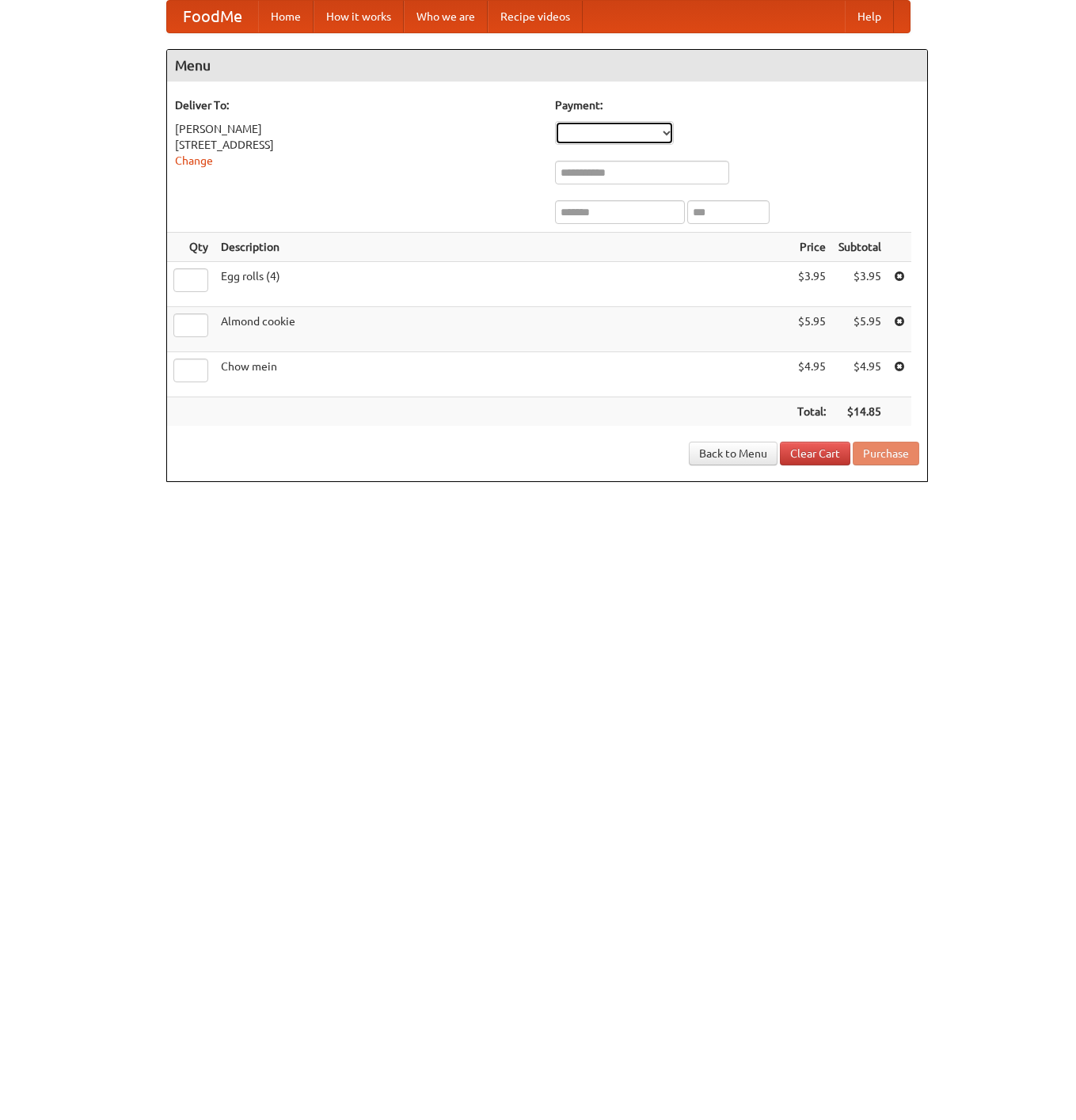 The width and height of the screenshot is (1076, 1120). I want to click on a: Clear Cart, so click(814, 453).